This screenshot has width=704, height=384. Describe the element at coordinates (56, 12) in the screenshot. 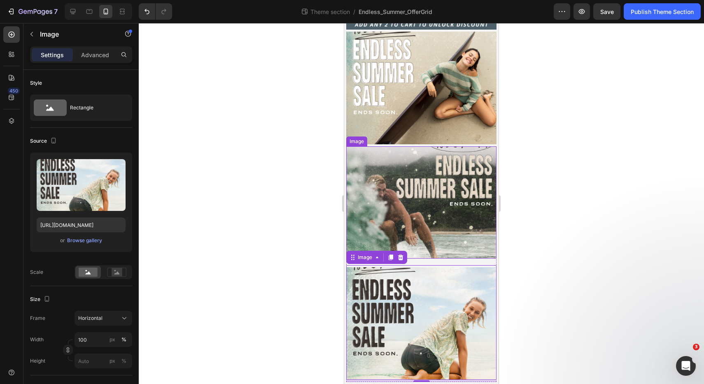

I see `p: 7` at that location.